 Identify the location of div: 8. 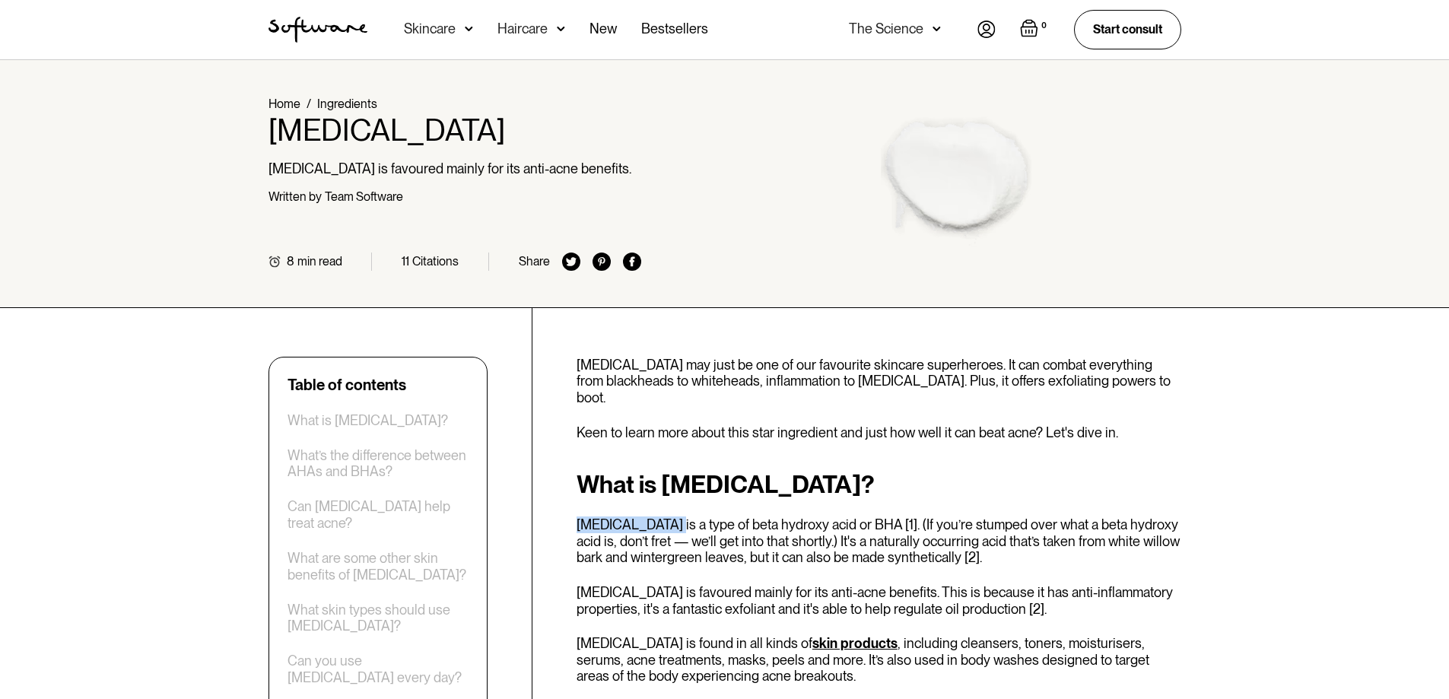
(291, 261).